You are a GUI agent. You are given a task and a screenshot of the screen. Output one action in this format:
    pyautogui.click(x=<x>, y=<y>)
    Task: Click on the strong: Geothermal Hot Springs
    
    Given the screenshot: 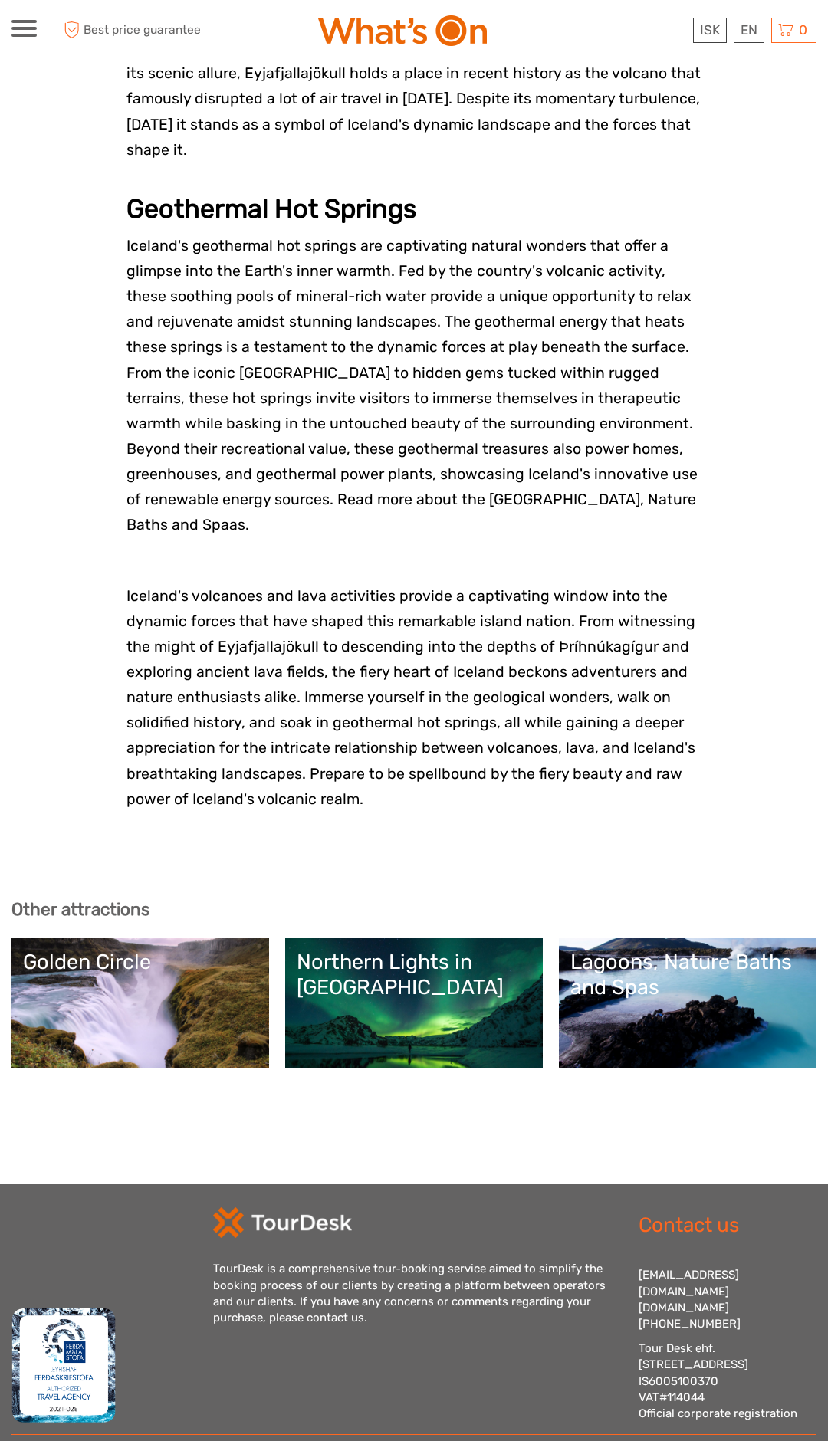 What is the action you would take?
    pyautogui.click(x=271, y=208)
    